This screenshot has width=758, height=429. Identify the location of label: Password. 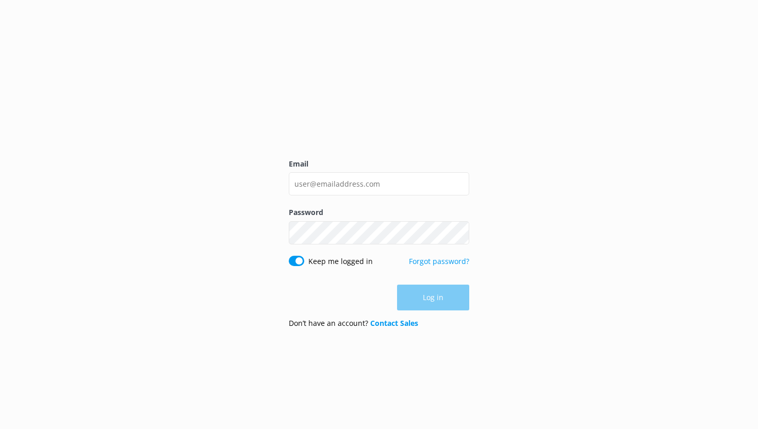
(379, 213).